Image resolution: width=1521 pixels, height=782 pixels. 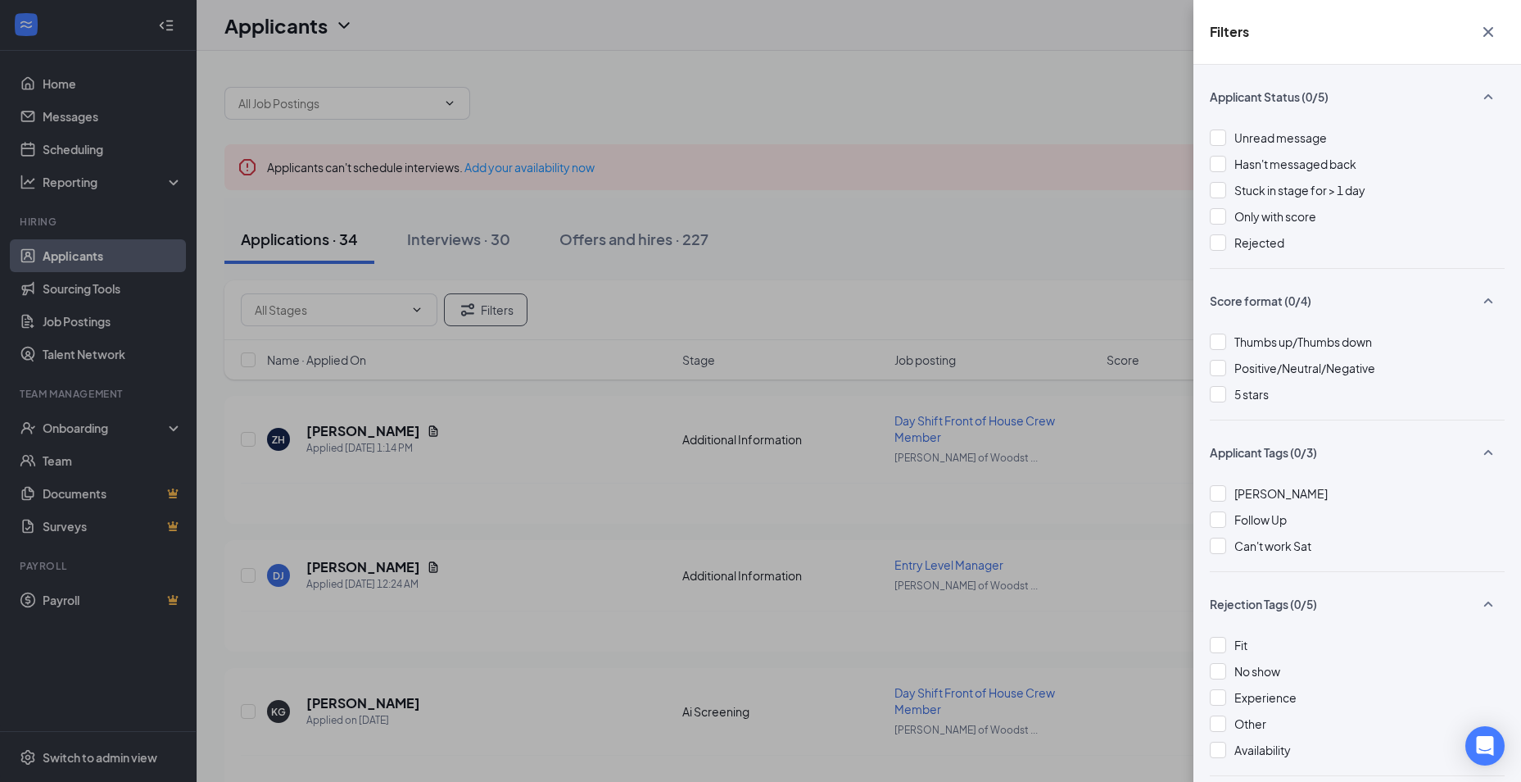 I want to click on span: Other, so click(x=1250, y=723).